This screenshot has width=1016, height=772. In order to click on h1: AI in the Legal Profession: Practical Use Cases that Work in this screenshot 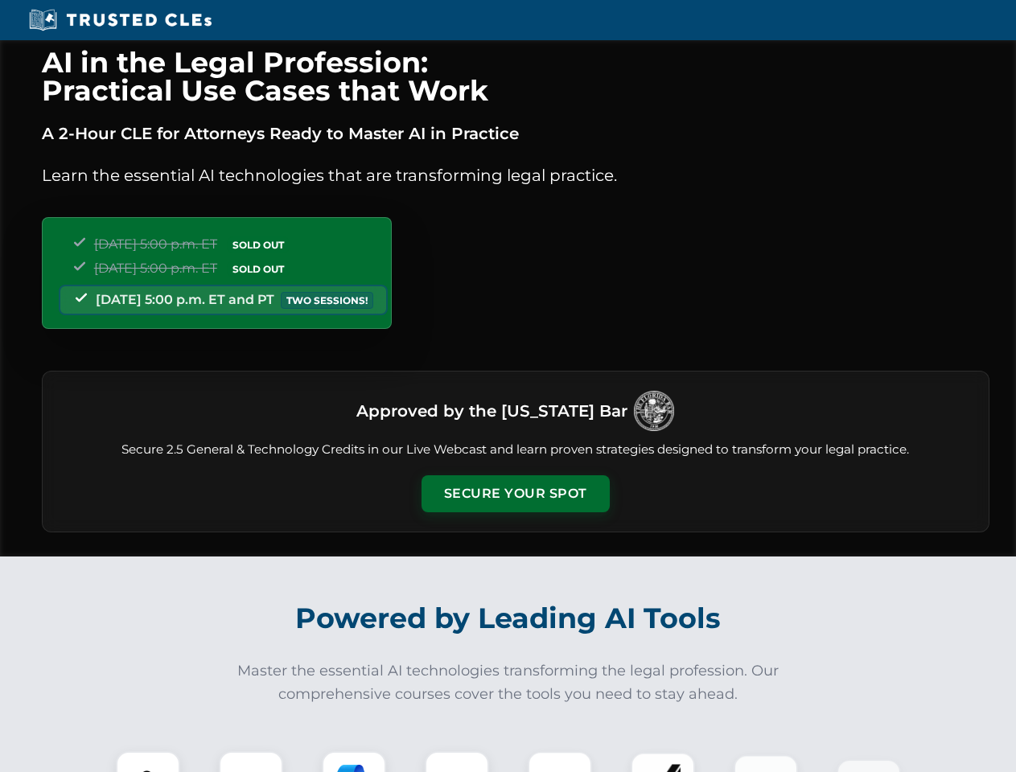, I will do `click(516, 76)`.